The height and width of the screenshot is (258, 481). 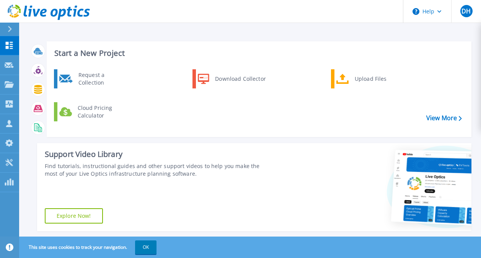 What do you see at coordinates (444, 118) in the screenshot?
I see `a: View More` at bounding box center [444, 118].